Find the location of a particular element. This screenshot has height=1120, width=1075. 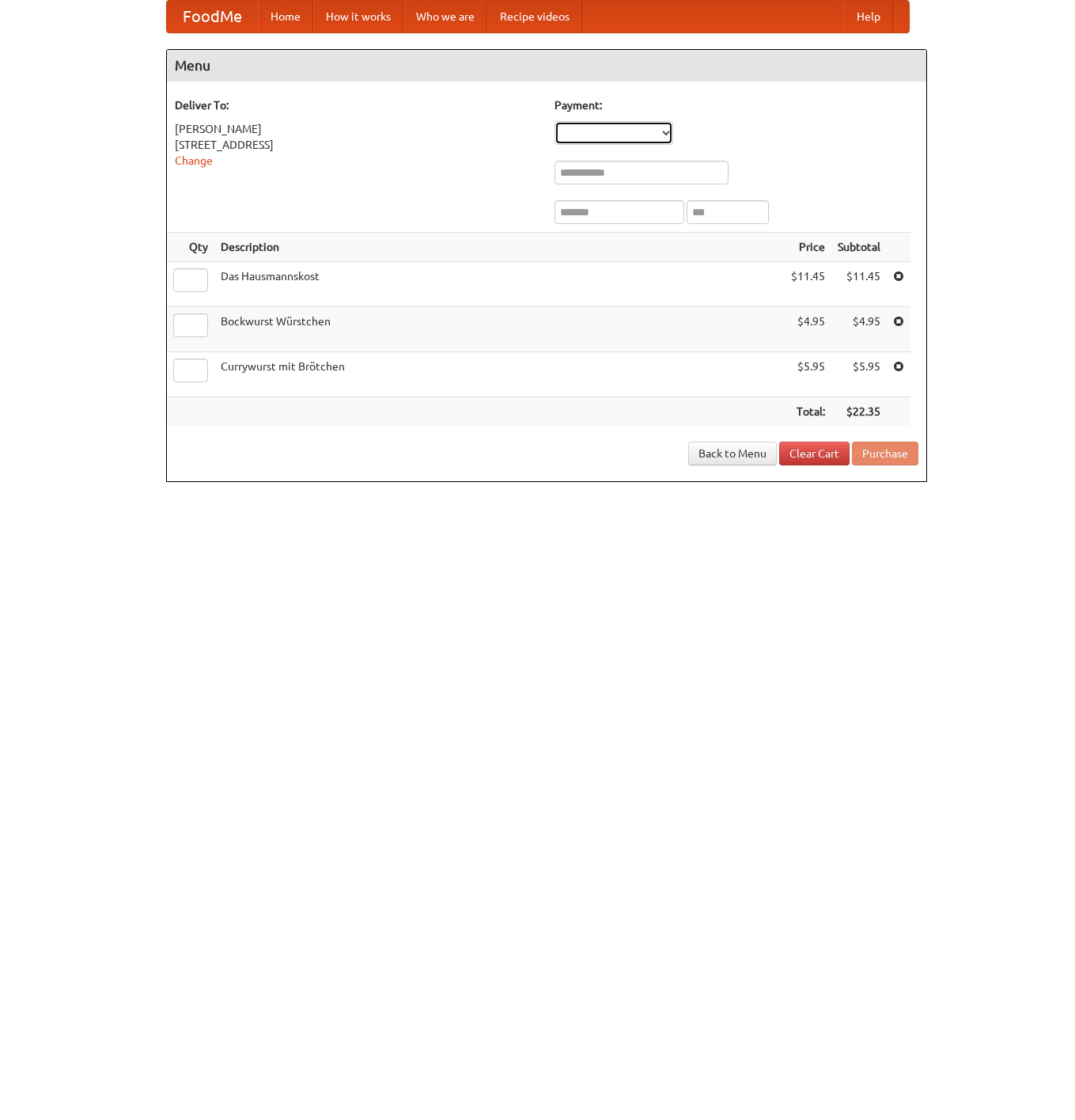

a: Change is located at coordinates (194, 161).